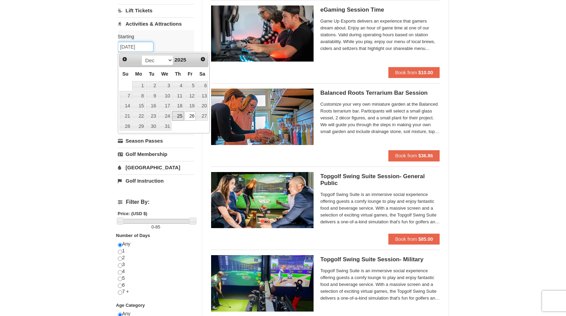  Describe the element at coordinates (165, 126) in the screenshot. I see `a: 31` at that location.